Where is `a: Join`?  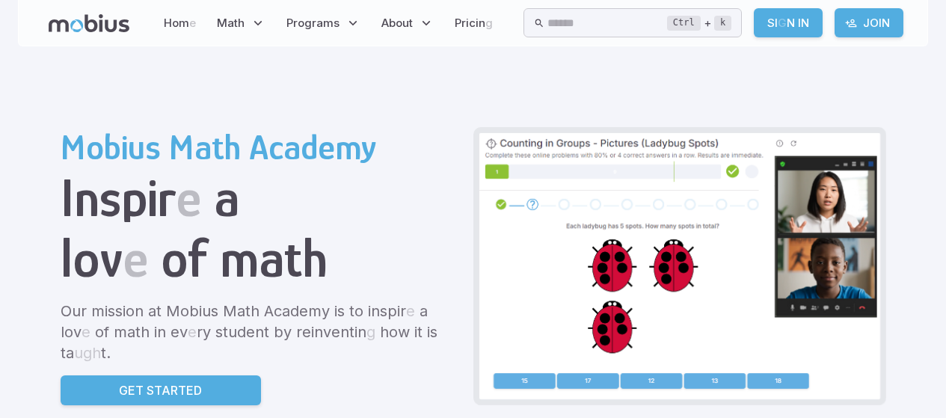
a: Join is located at coordinates (869, 22).